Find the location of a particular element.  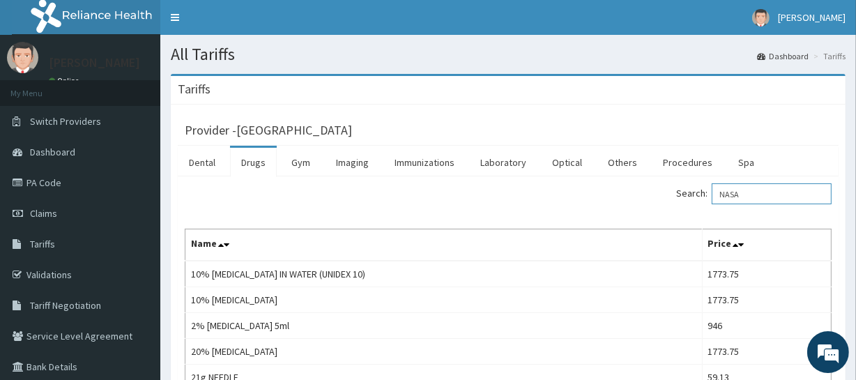

a: Laboratory is located at coordinates (503, 162).